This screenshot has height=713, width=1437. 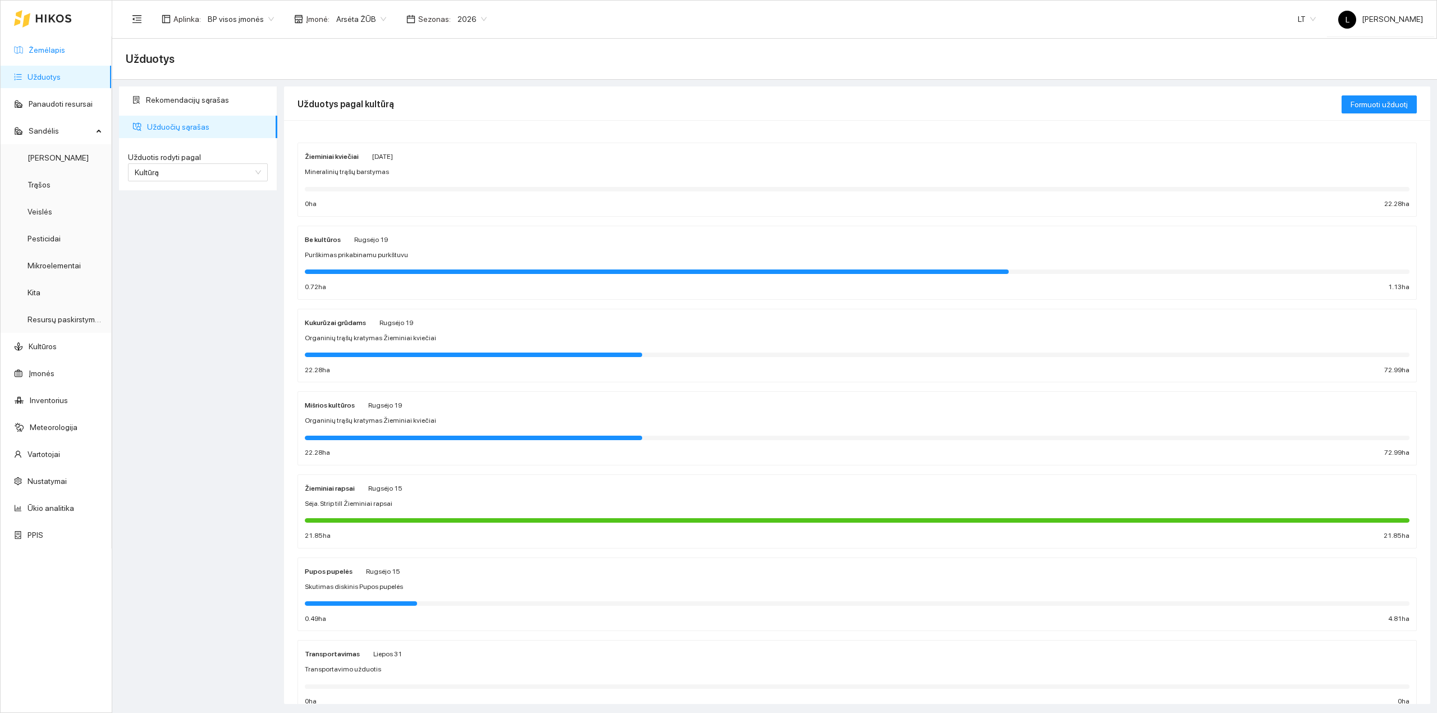 What do you see at coordinates (857, 511) in the screenshot?
I see `a: Žieminiai rapsaiRugsėjo 15Sėja. Strip till Žieminiai rapsai21.85ha21.85ha` at bounding box center [857, 511].